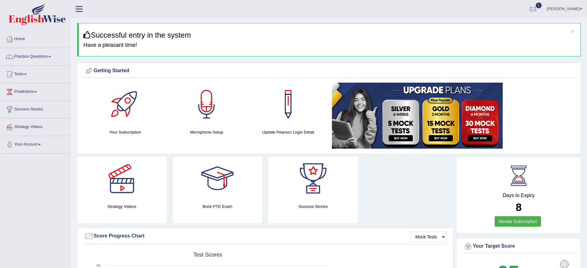 The width and height of the screenshot is (587, 268). Describe the element at coordinates (125, 132) in the screenshot. I see `h4: Your Subscription` at that location.